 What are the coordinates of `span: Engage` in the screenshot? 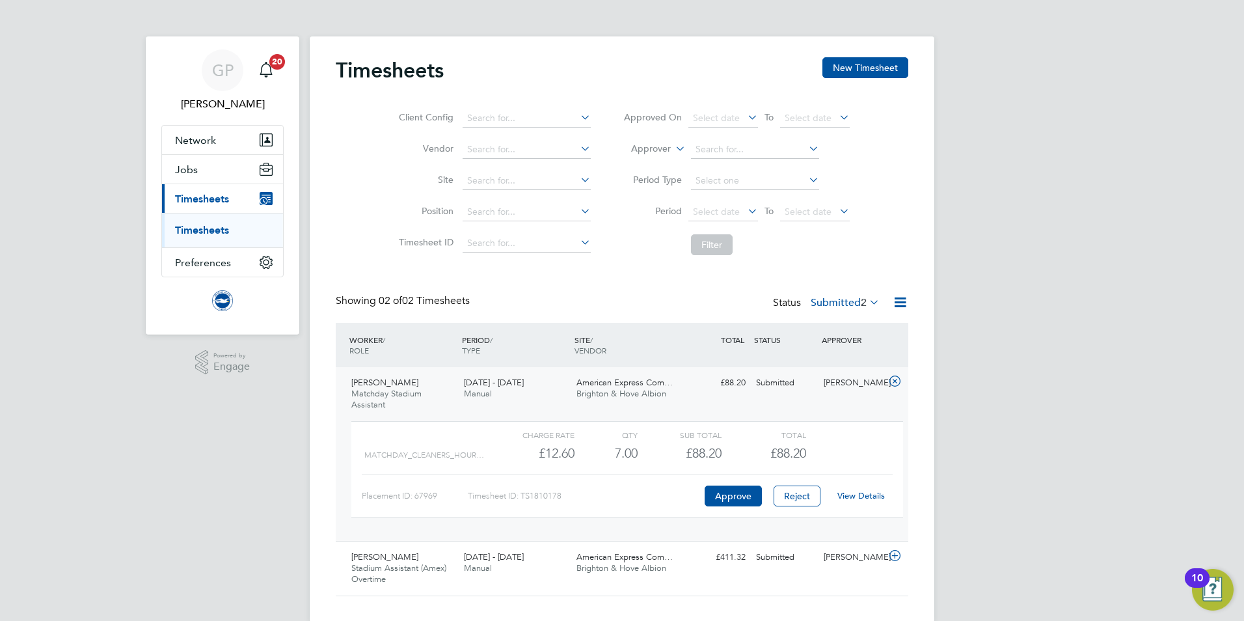 It's located at (232, 366).